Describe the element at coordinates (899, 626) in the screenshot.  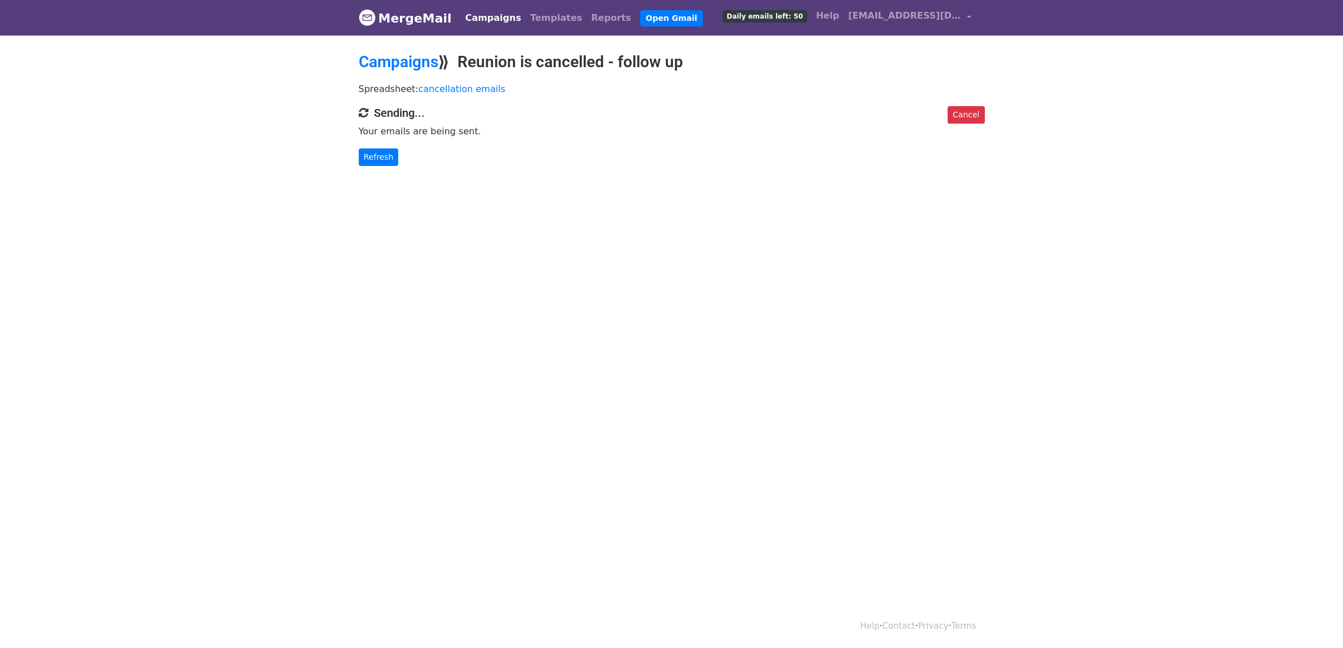
I see `a: Contact` at that location.